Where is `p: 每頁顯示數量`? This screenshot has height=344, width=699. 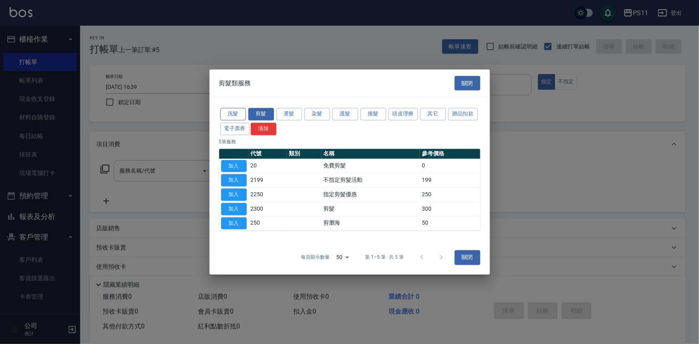 p: 每頁顯示數量 is located at coordinates (315, 257).